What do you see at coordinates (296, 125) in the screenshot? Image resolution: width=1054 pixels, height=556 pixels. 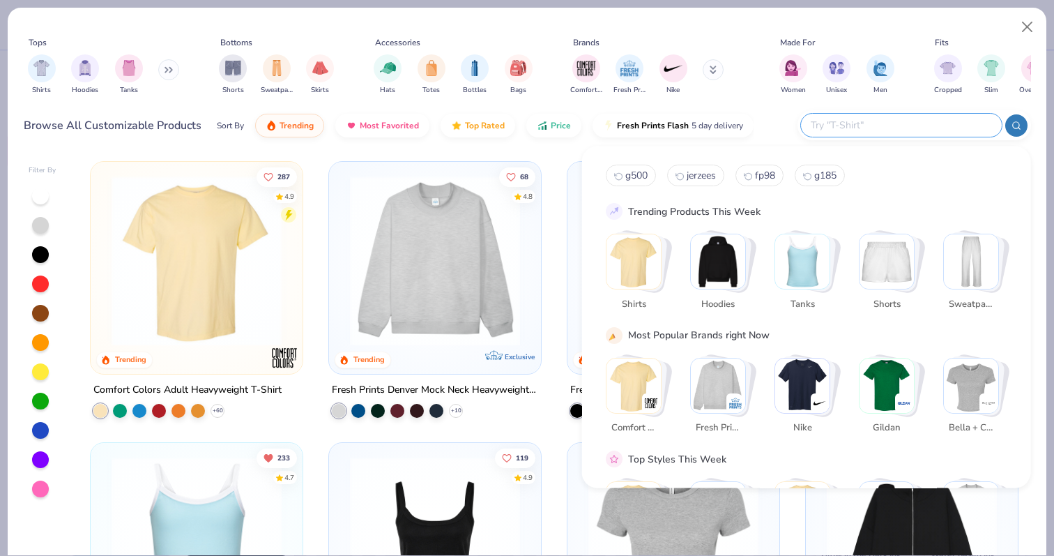 I see `span: Trending` at bounding box center [296, 125].